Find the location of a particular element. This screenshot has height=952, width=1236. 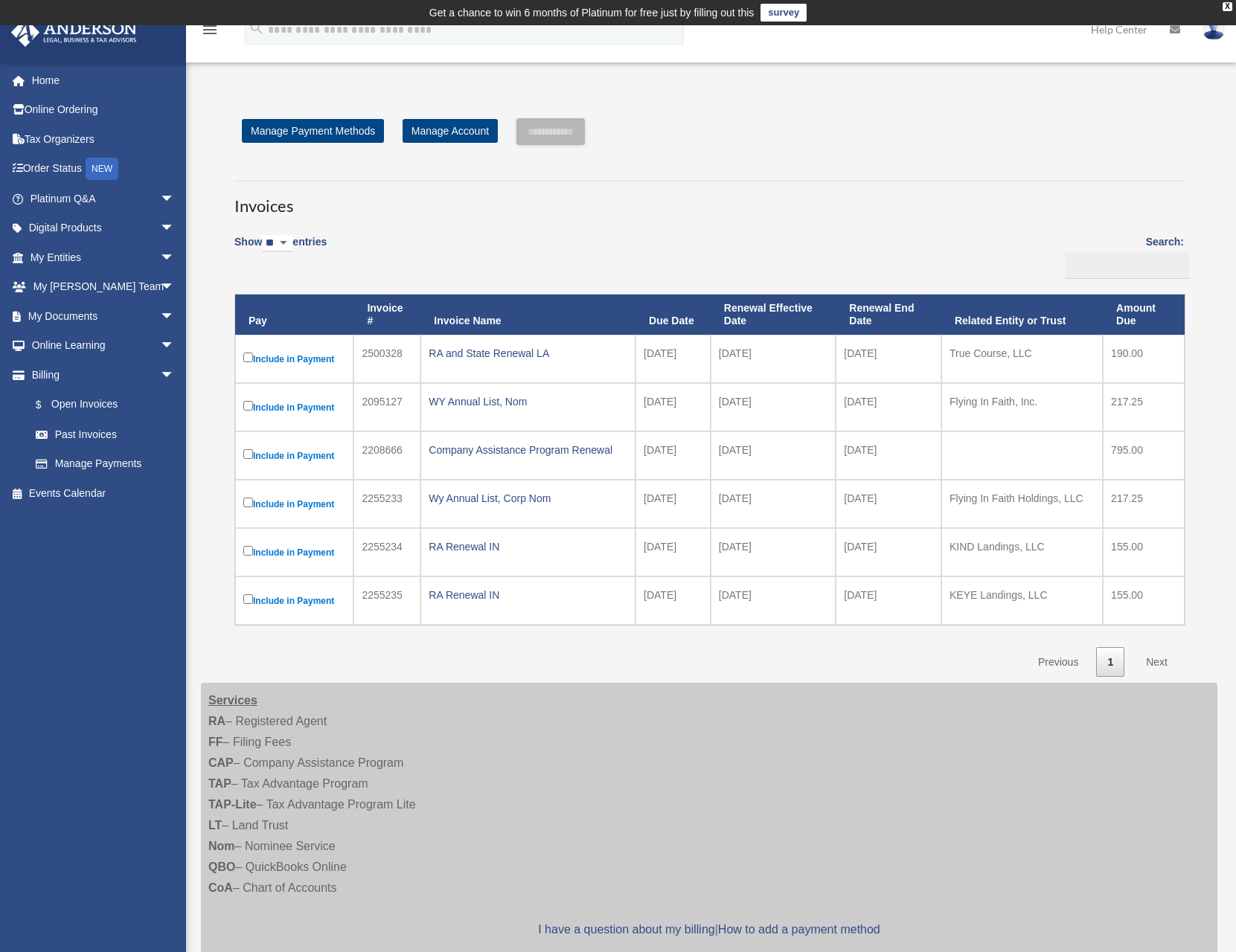

a: Tax Organizers is located at coordinates (103, 139).